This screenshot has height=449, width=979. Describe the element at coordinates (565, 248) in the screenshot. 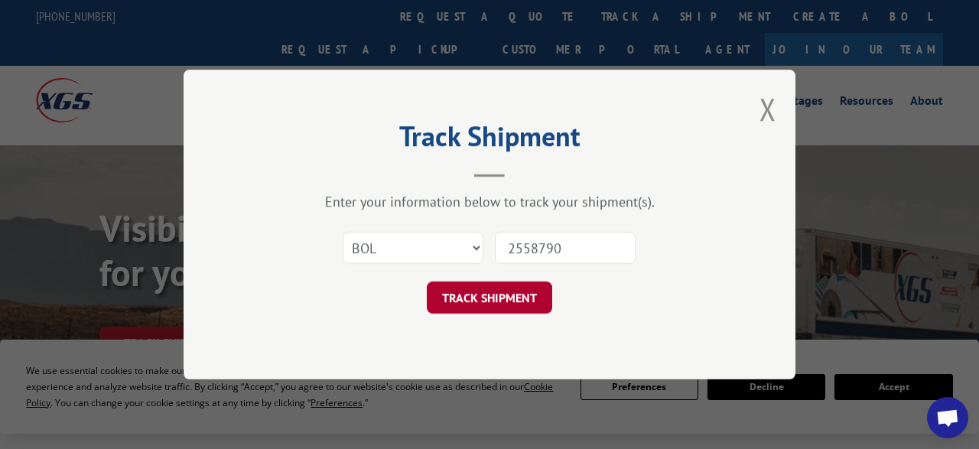

I see `input: Number(s)` at that location.